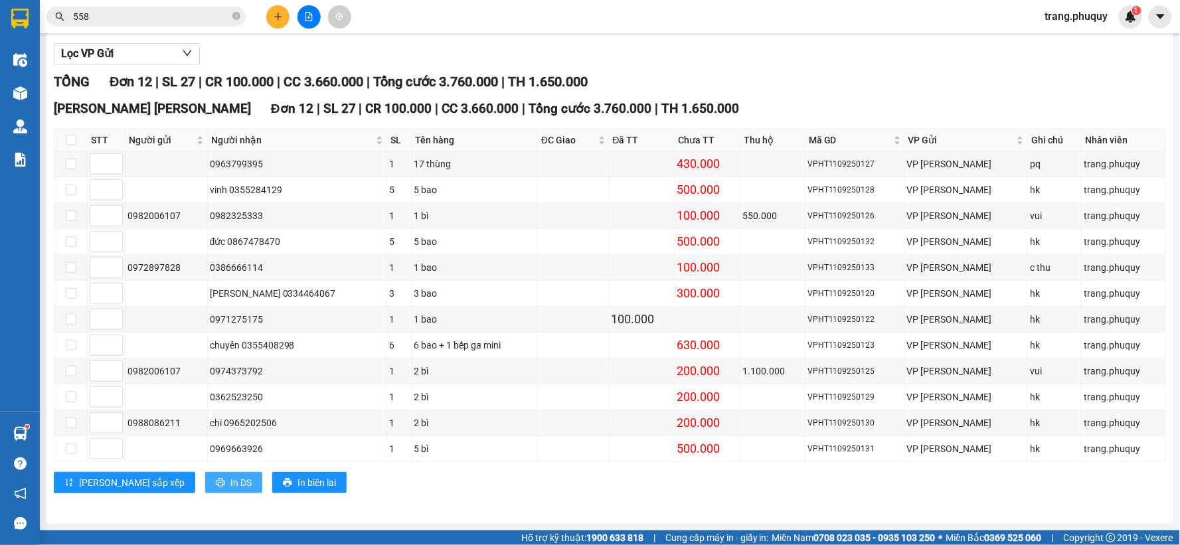 This screenshot has width=1180, height=545. Describe the element at coordinates (855, 319) in the screenshot. I see `td: VPHT1109250122` at that location.